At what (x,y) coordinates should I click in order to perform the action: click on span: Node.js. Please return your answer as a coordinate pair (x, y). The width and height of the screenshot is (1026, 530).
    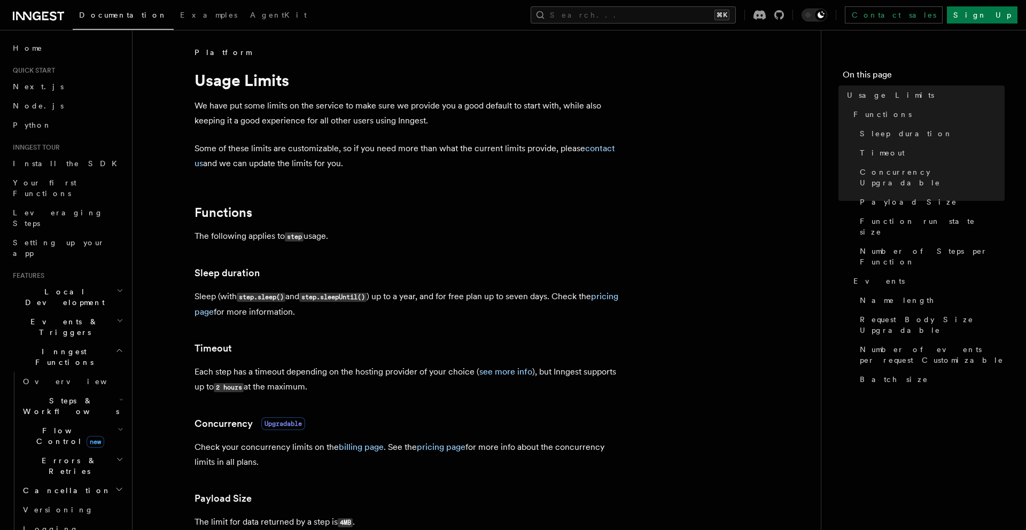
    Looking at the image, I should click on (38, 106).